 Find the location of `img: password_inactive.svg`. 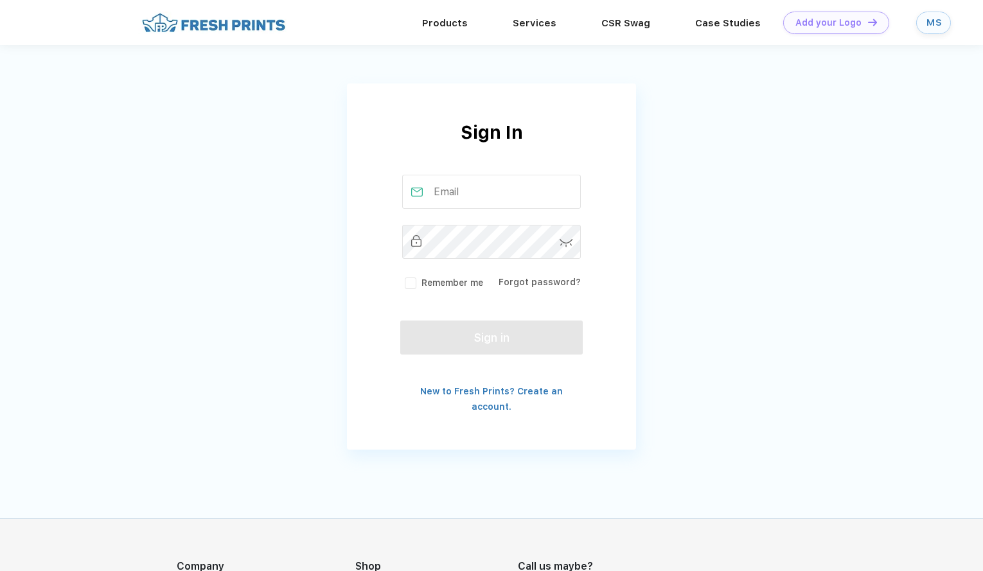

img: password_inactive.svg is located at coordinates (417, 241).